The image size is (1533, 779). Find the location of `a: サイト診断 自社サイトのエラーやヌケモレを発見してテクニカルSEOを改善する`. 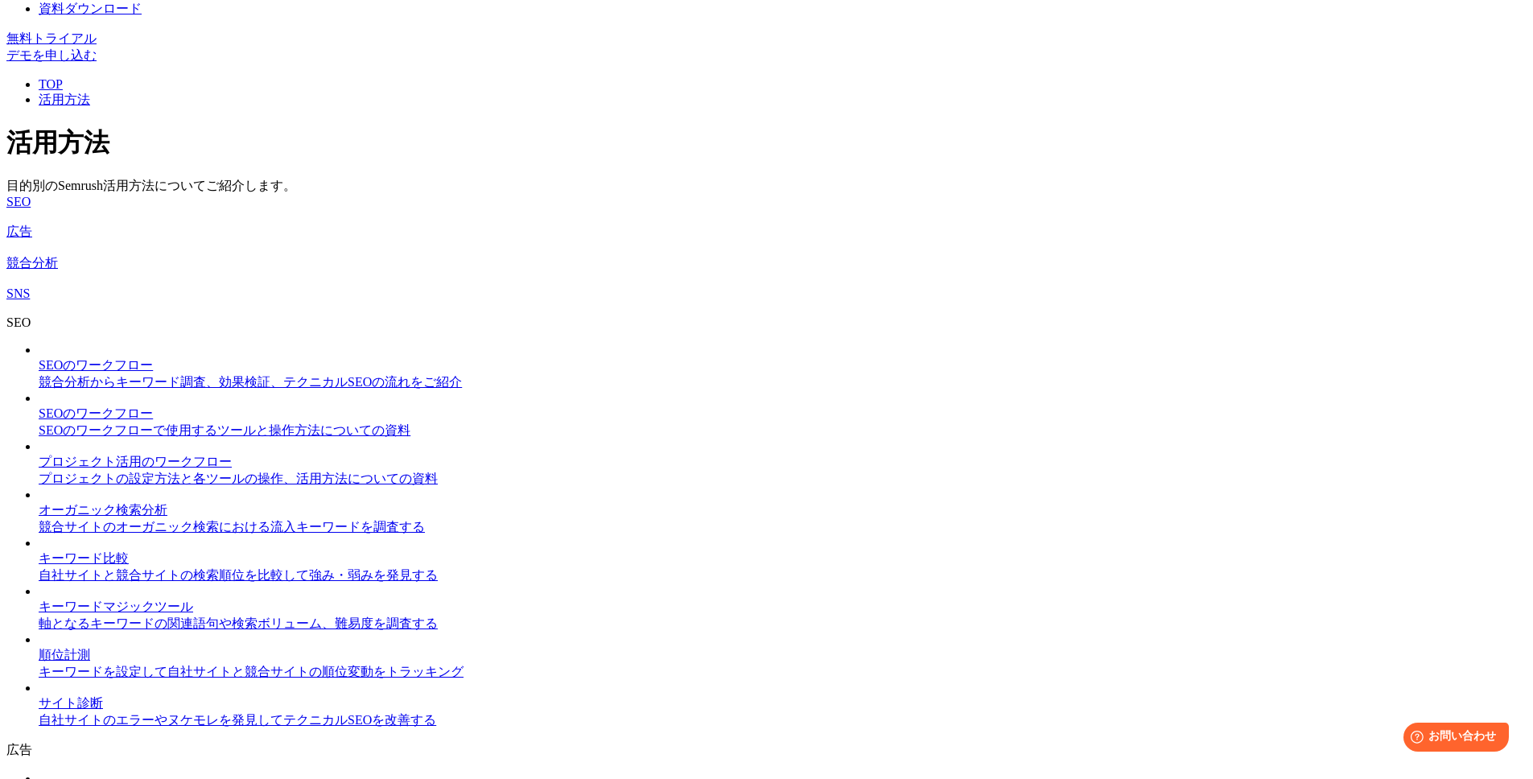

a: サイト診断 自社サイトのエラーやヌケモレを発見してテクニカルSEOを改善する is located at coordinates (782, 705).